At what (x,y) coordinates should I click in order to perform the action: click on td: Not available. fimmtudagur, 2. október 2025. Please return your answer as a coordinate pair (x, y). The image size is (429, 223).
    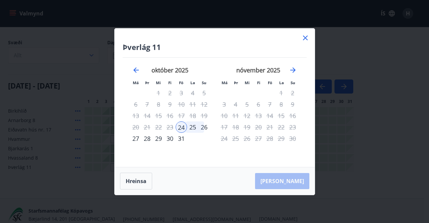
    Looking at the image, I should click on (170, 93).